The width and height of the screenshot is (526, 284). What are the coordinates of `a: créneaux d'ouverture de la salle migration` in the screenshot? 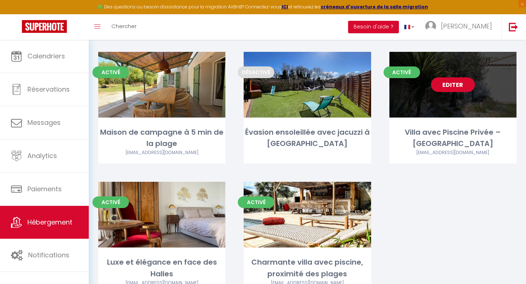 It's located at (374, 7).